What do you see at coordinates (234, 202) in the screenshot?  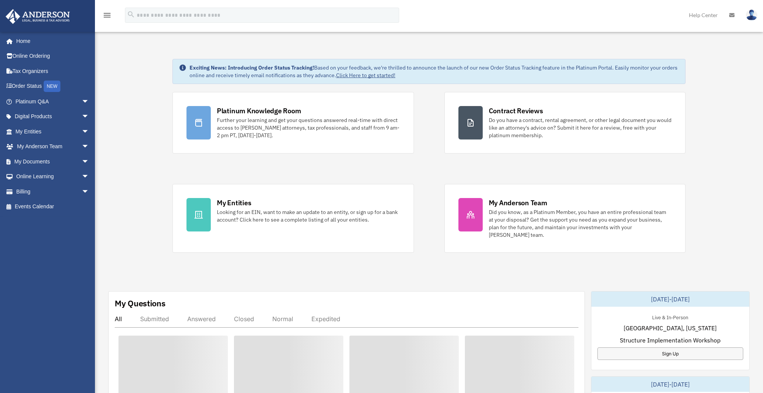 I see `div: My Entities` at bounding box center [234, 202].